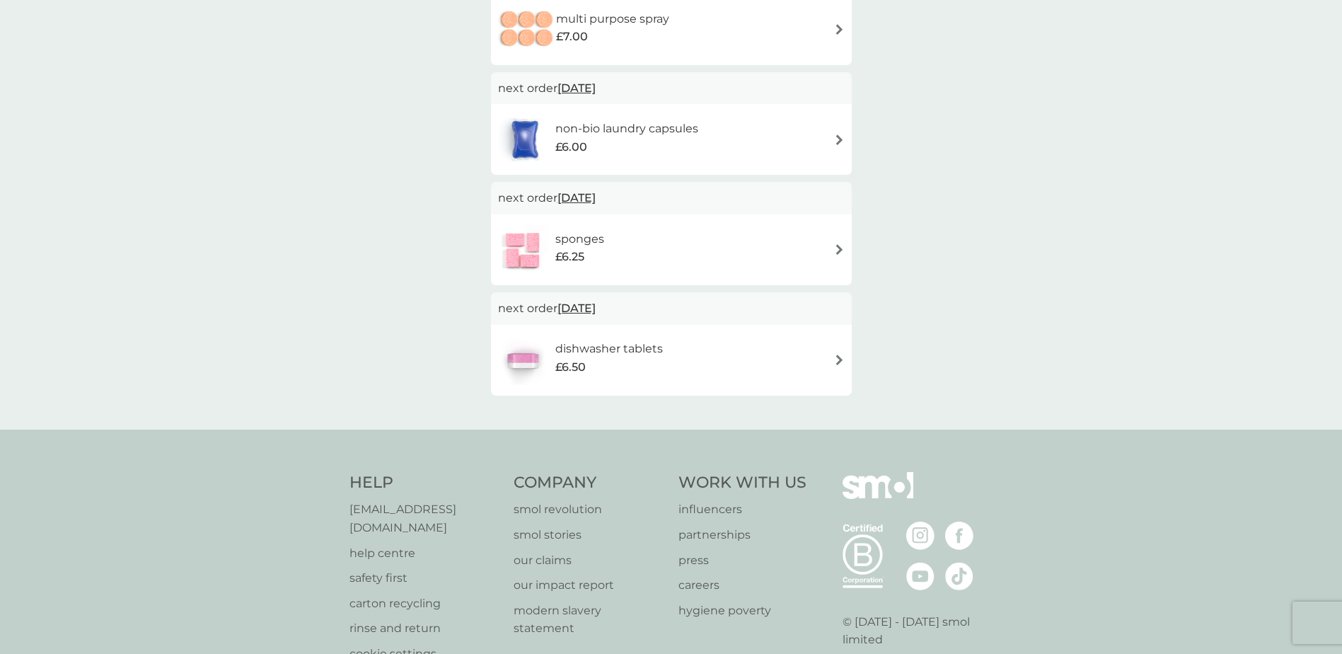 The width and height of the screenshot is (1342, 654). I want to click on img: smol, so click(878, 496).